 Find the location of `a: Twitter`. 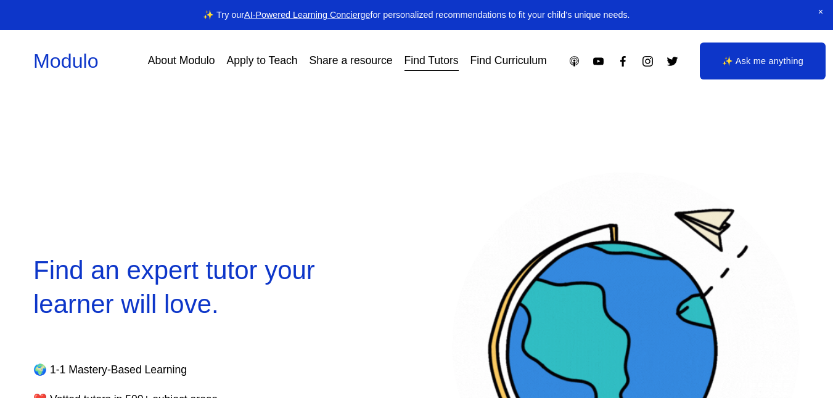

a: Twitter is located at coordinates (672, 61).